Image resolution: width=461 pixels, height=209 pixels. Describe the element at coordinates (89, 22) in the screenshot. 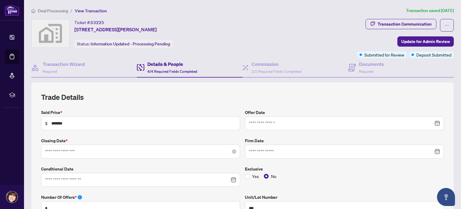

I see `div: Ticket #:` at that location.